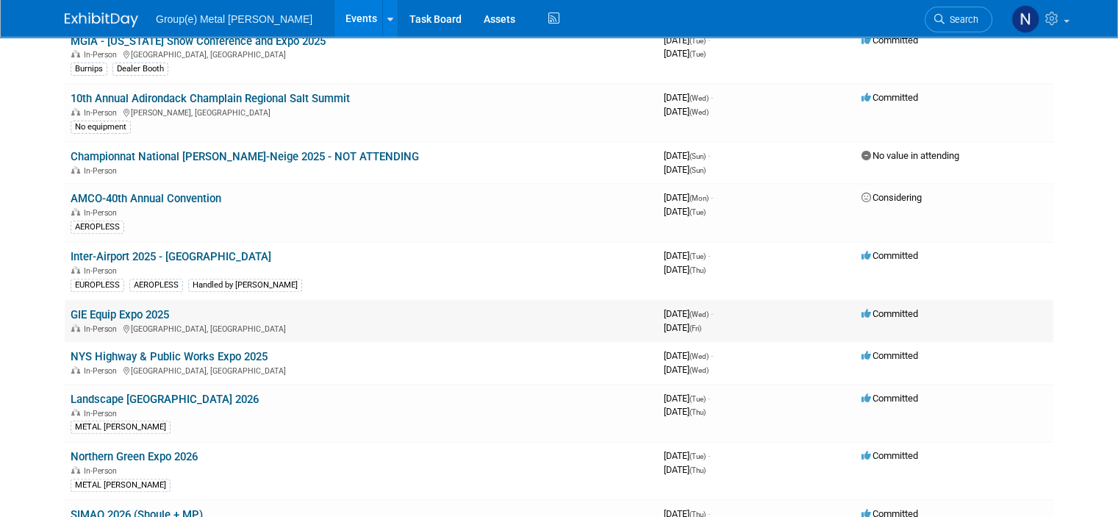  I want to click on span: No value in attending, so click(910, 155).